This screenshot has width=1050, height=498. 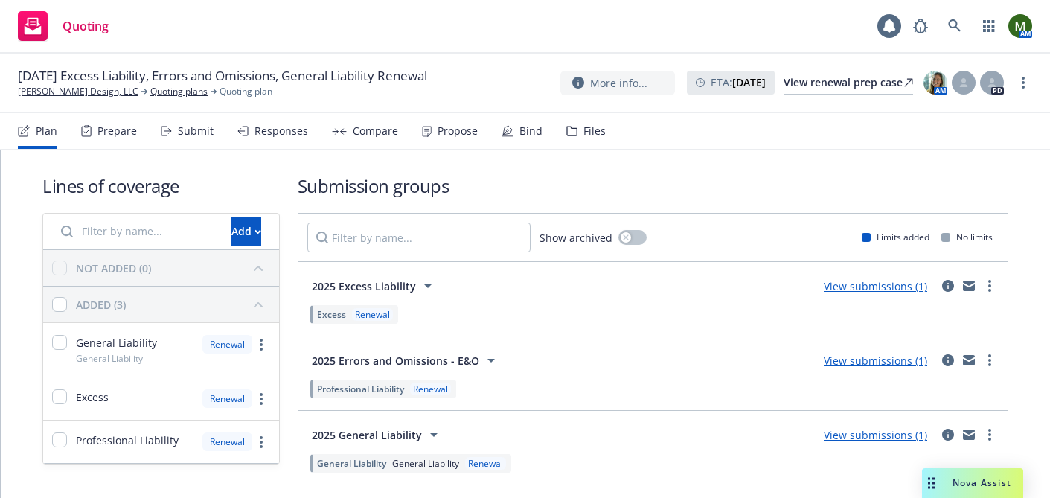 What do you see at coordinates (966, 237) in the screenshot?
I see `div: No limits` at bounding box center [966, 237].